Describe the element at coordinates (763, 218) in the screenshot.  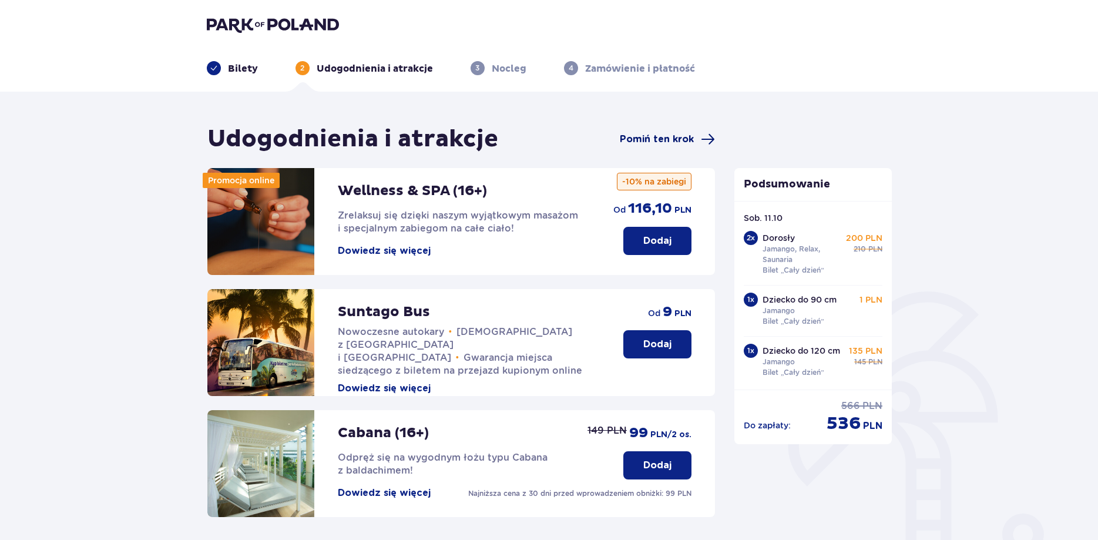
I see `p: Sob. 11.10` at that location.